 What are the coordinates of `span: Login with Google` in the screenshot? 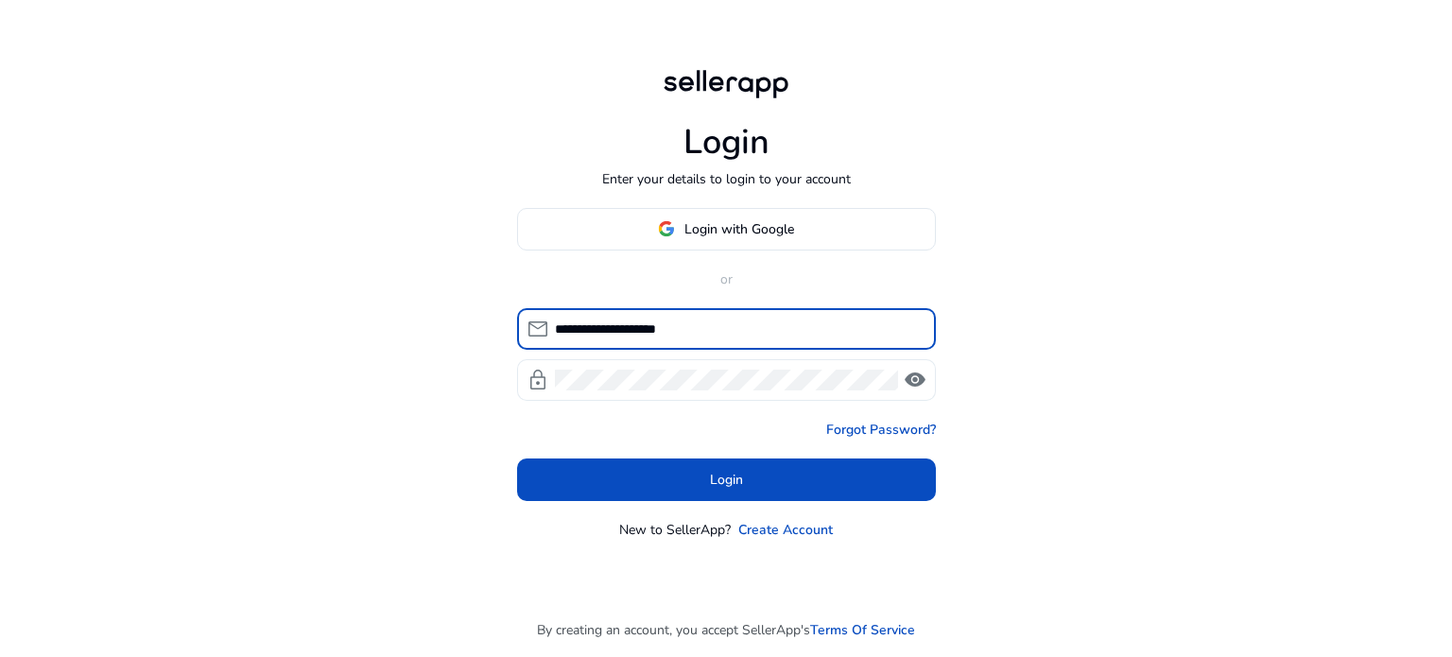 It's located at (739, 229).